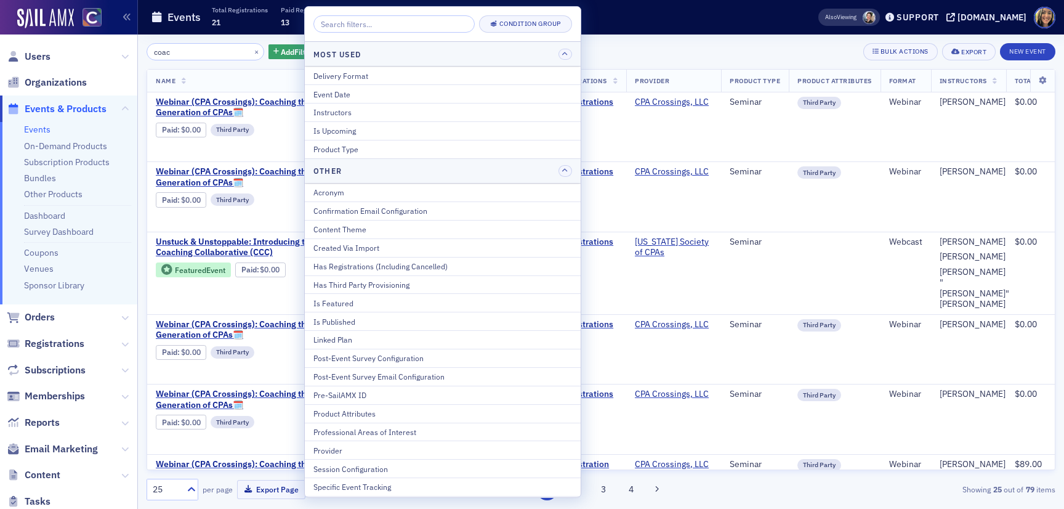 The width and height of the screenshot is (1064, 509). Describe the element at coordinates (54, 285) in the screenshot. I see `a: Sponsor Library` at that location.